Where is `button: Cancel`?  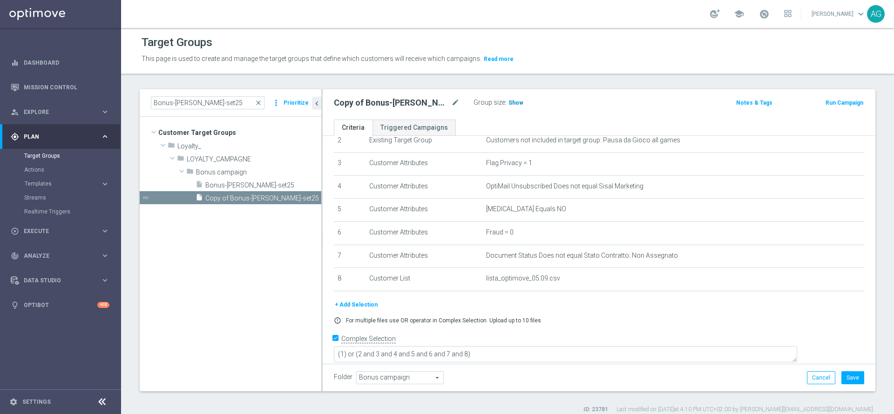
button: Cancel is located at coordinates (821, 378).